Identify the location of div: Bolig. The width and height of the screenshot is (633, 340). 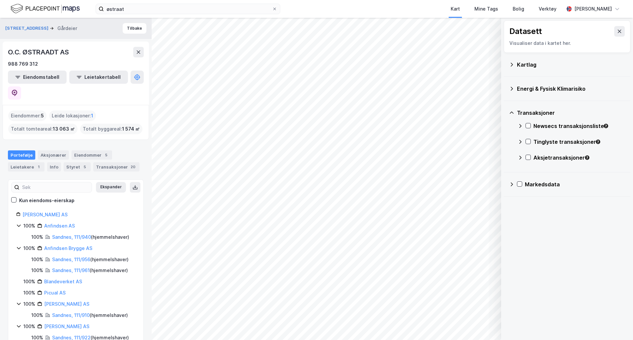
(518, 9).